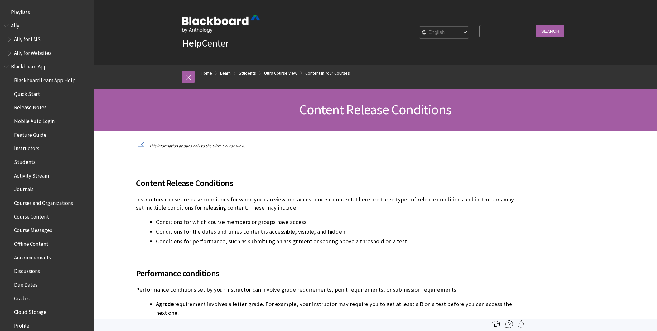  I want to click on a: Ultra Course View, so click(281, 73).